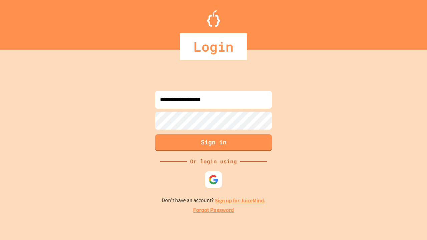 Image resolution: width=427 pixels, height=240 pixels. Describe the element at coordinates (213, 161) in the screenshot. I see `div: Or login using` at that location.